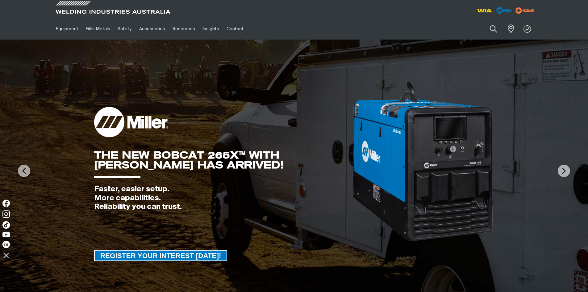 This screenshot has height=292, width=588. Describe the element at coordinates (98, 29) in the screenshot. I see `a: Filler Metals` at that location.